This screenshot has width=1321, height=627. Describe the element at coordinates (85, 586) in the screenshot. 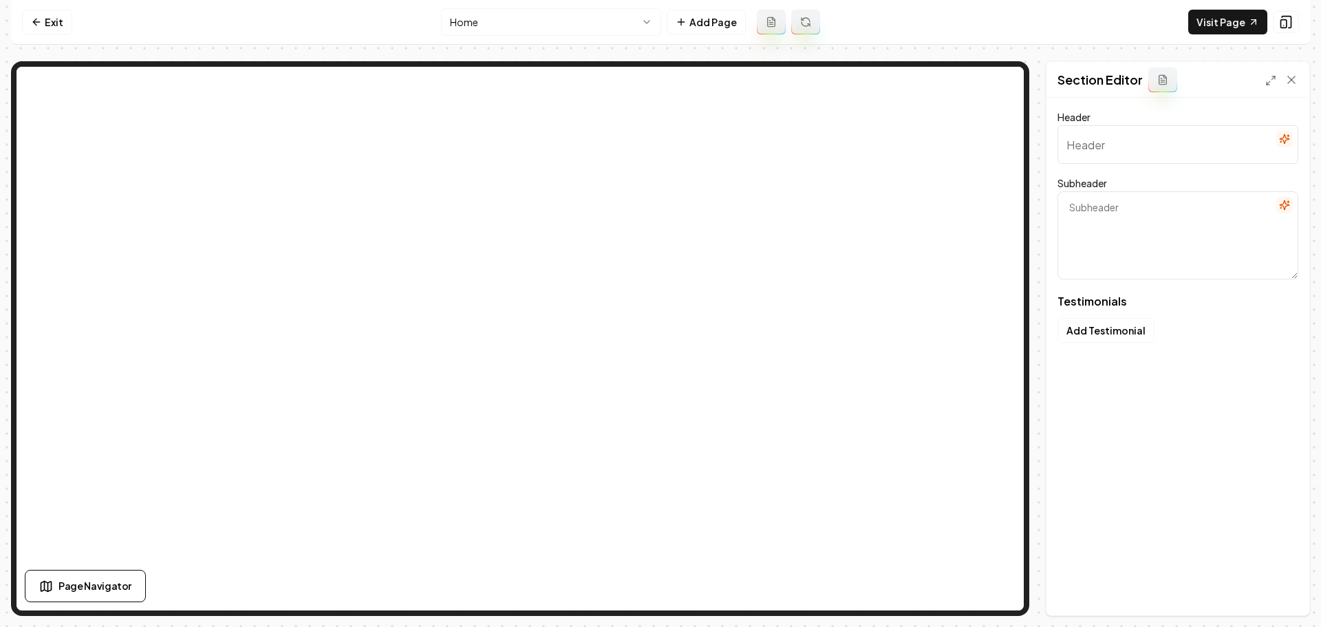

I see `button: Page Navigator` at that location.